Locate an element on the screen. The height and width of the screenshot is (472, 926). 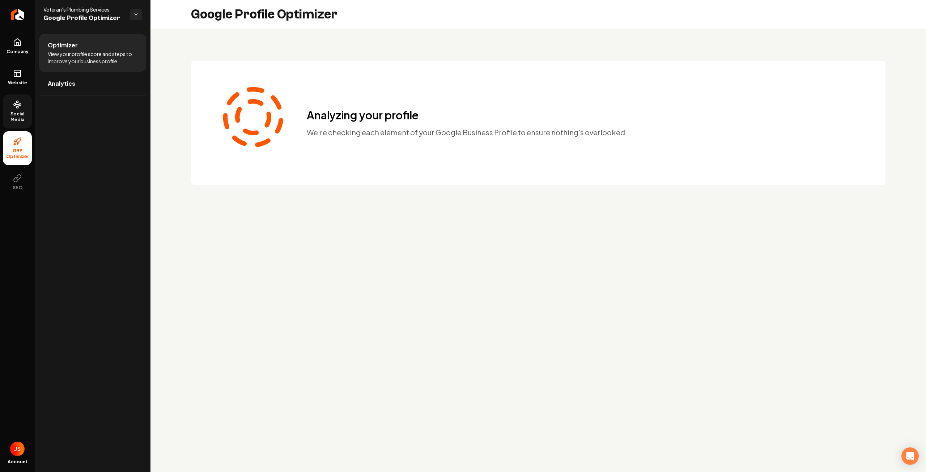
span: View your profile score and steps to improve your business profile is located at coordinates (93, 58).